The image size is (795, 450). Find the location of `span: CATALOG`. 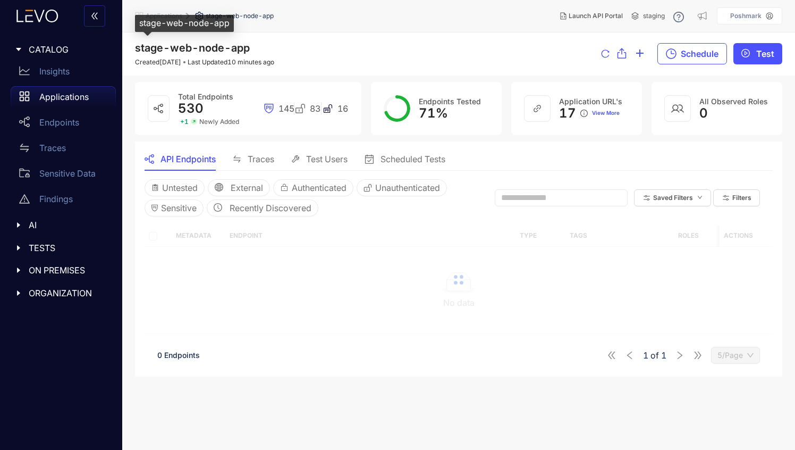

span: CATALOG is located at coordinates (68, 49).